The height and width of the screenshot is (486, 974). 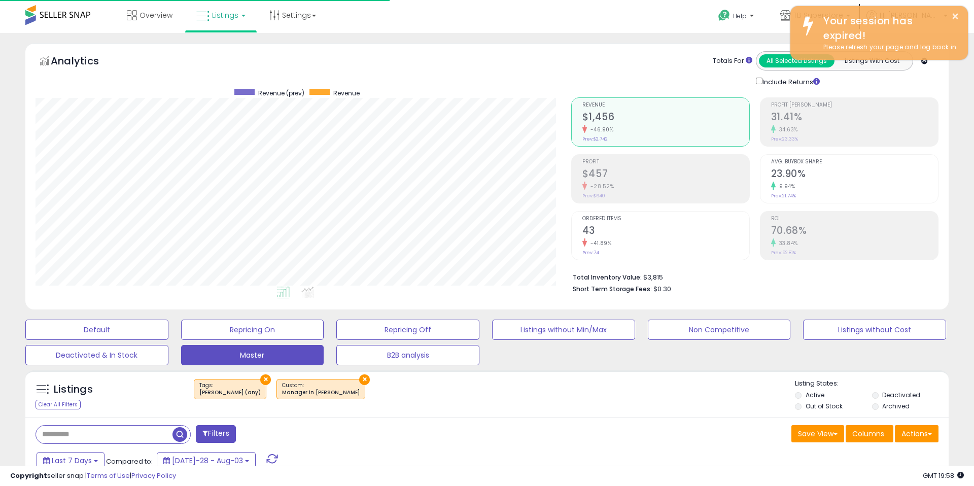 What do you see at coordinates (662, 289) in the screenshot?
I see `span: $0.30` at bounding box center [662, 289].